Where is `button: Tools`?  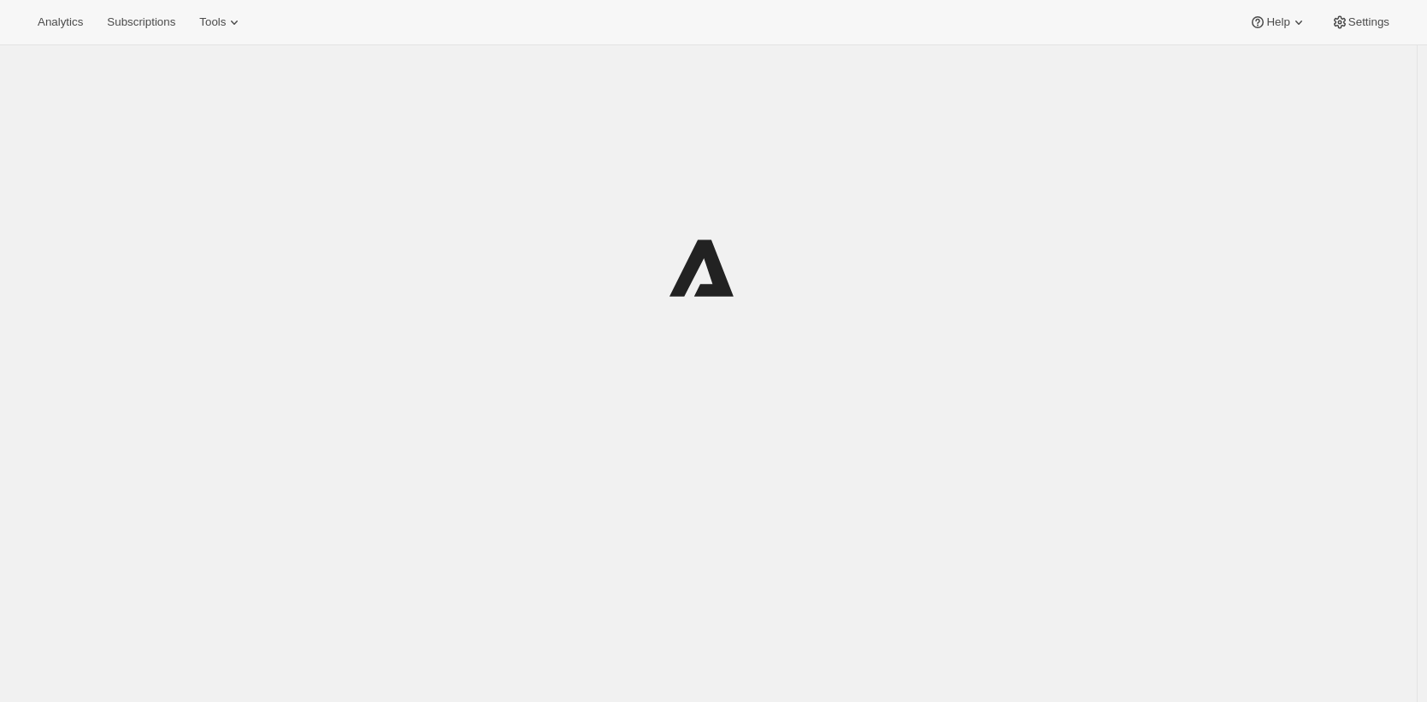
button: Tools is located at coordinates (221, 22).